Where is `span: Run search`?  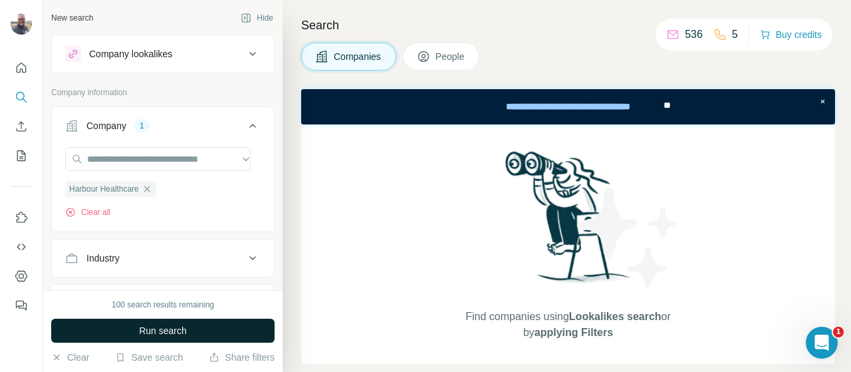 span: Run search is located at coordinates (163, 330).